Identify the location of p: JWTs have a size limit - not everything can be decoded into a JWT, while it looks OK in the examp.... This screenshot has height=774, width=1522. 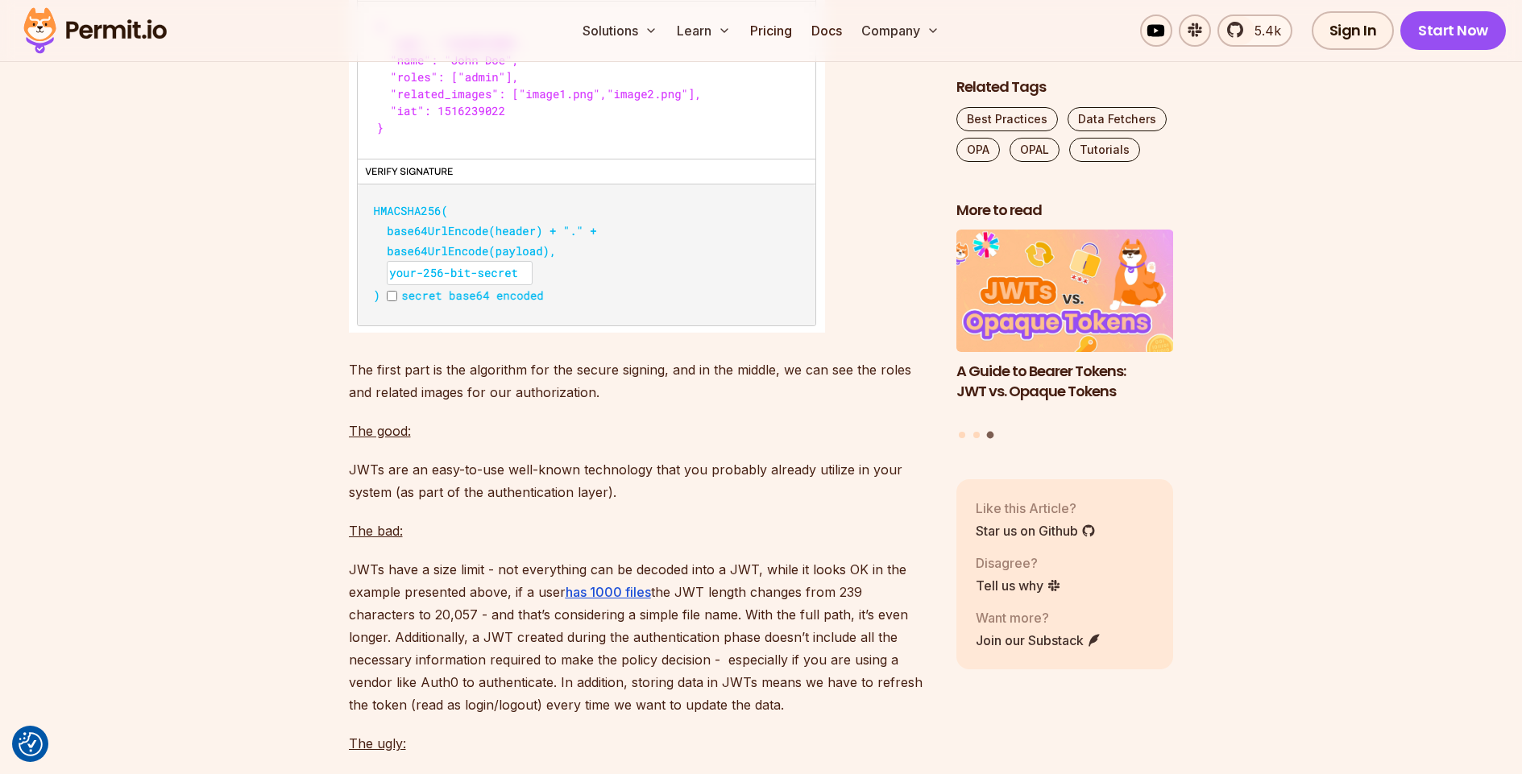
(640, 637).